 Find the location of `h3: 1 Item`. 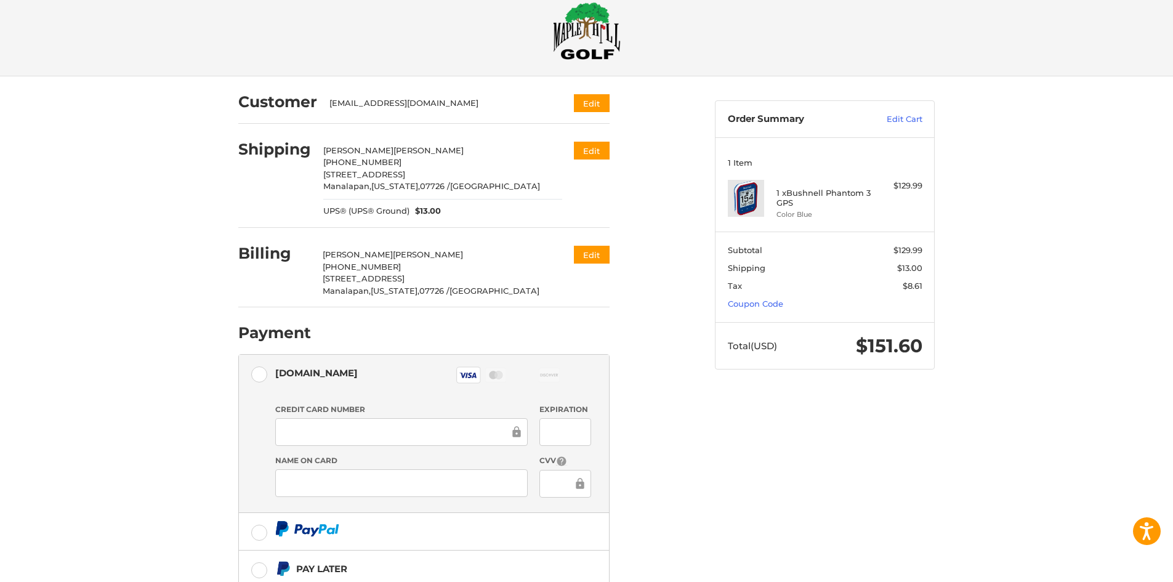

h3: 1 Item is located at coordinates (825, 163).